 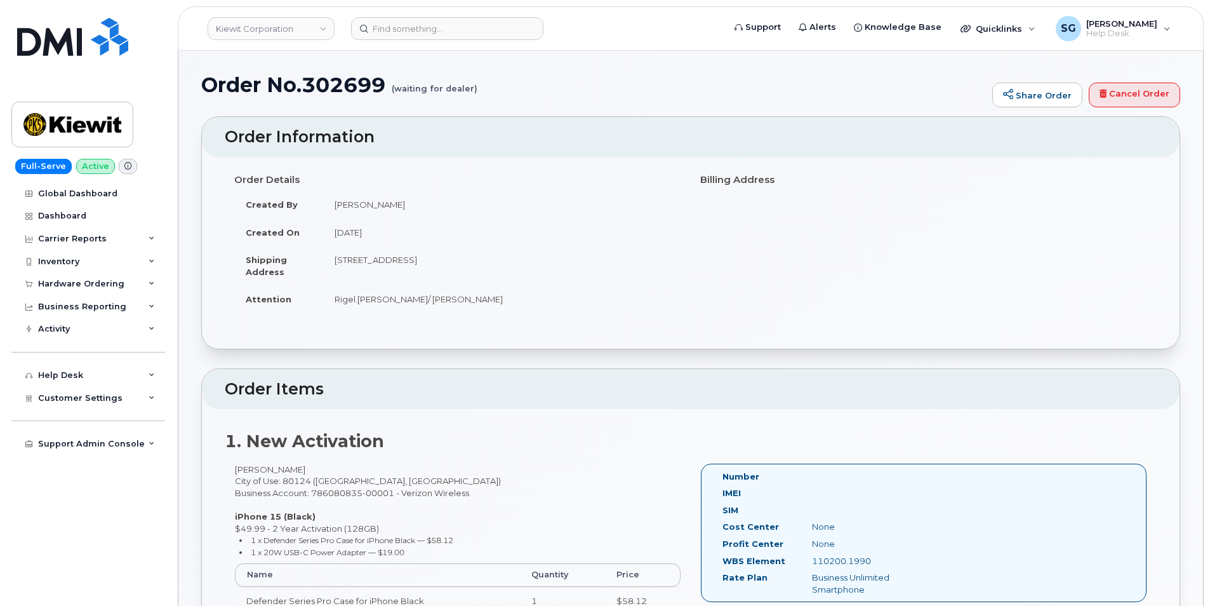 What do you see at coordinates (352, 540) in the screenshot?
I see `small: 1 x Defender Series Pro Case for iPhone Black — $58.12` at bounding box center [352, 540].